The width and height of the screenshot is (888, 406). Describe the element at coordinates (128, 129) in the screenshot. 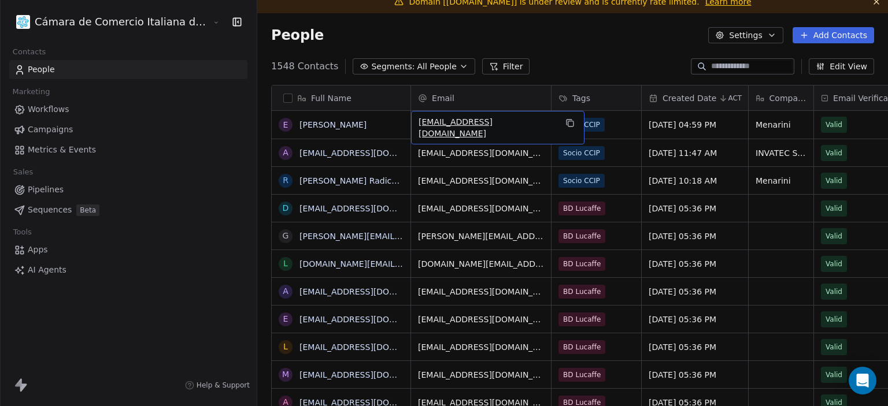

I see `a: Campaigns` at that location.